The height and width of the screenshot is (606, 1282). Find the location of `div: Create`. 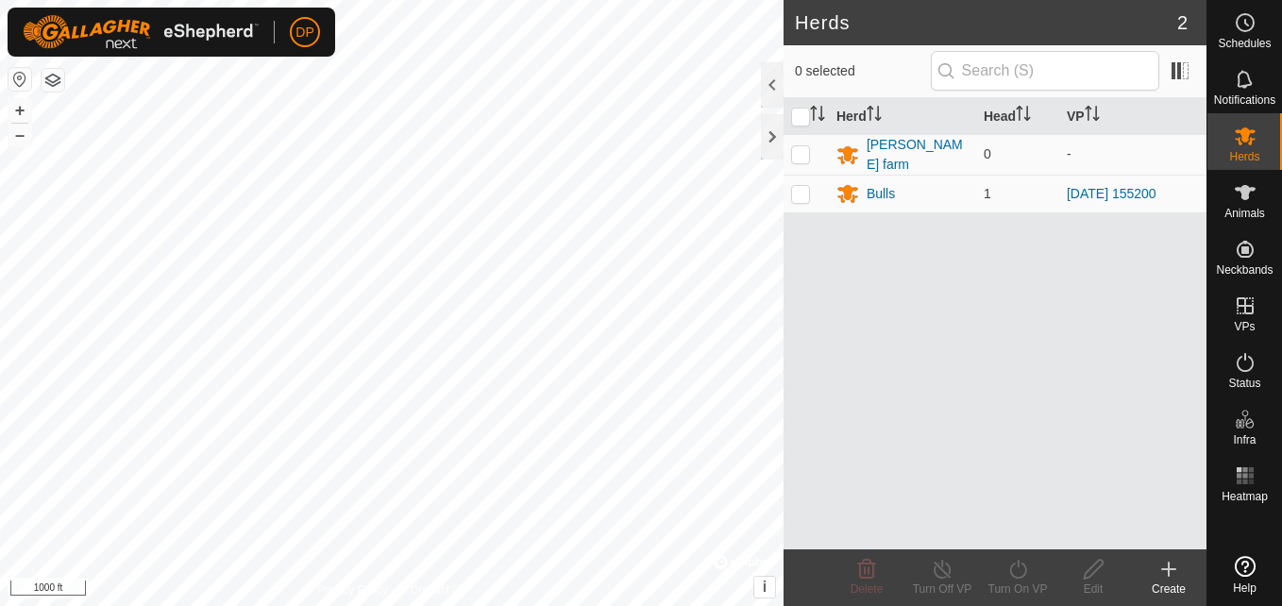

div: Create is located at coordinates (1169, 589).